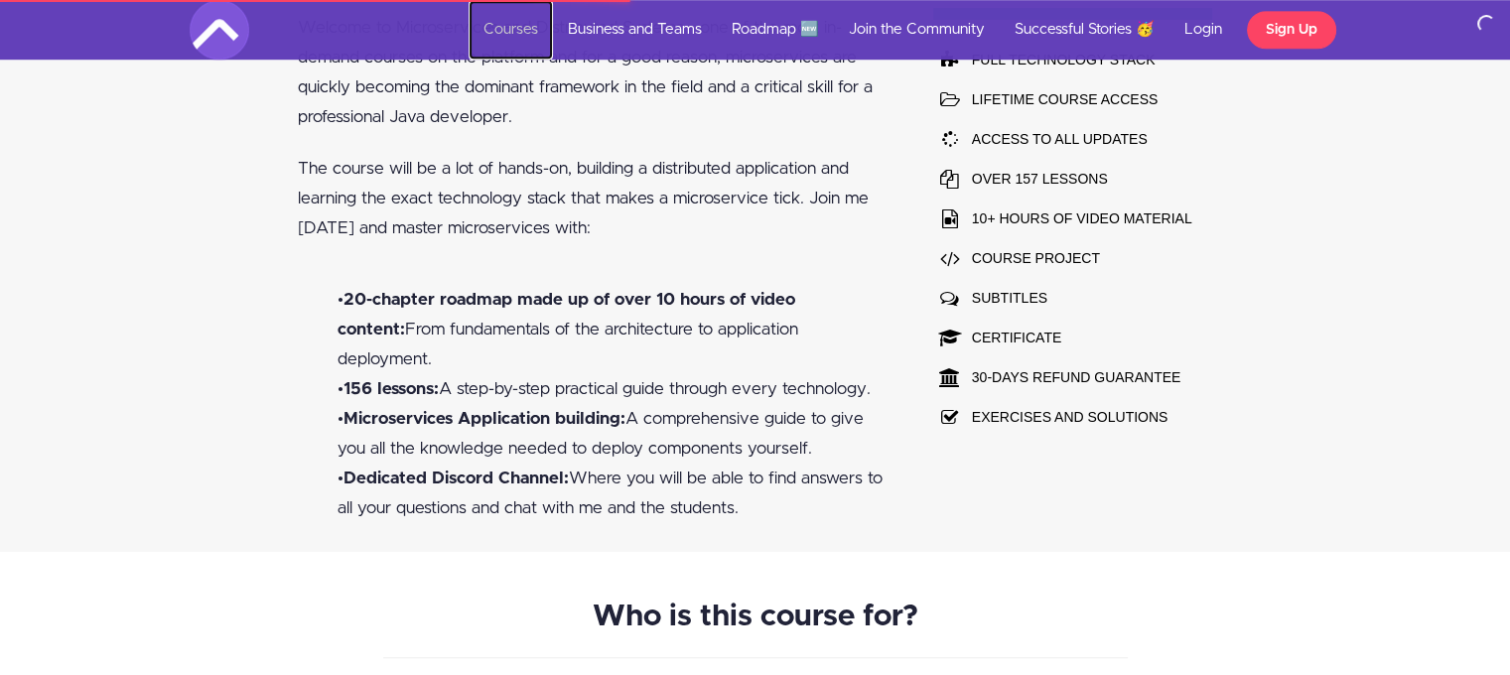 This screenshot has height=675, width=1510. Describe the element at coordinates (597, 199) in the screenshot. I see `p: The course will be a lot of hands-on, building a distributed application and learning the exact t...` at that location.